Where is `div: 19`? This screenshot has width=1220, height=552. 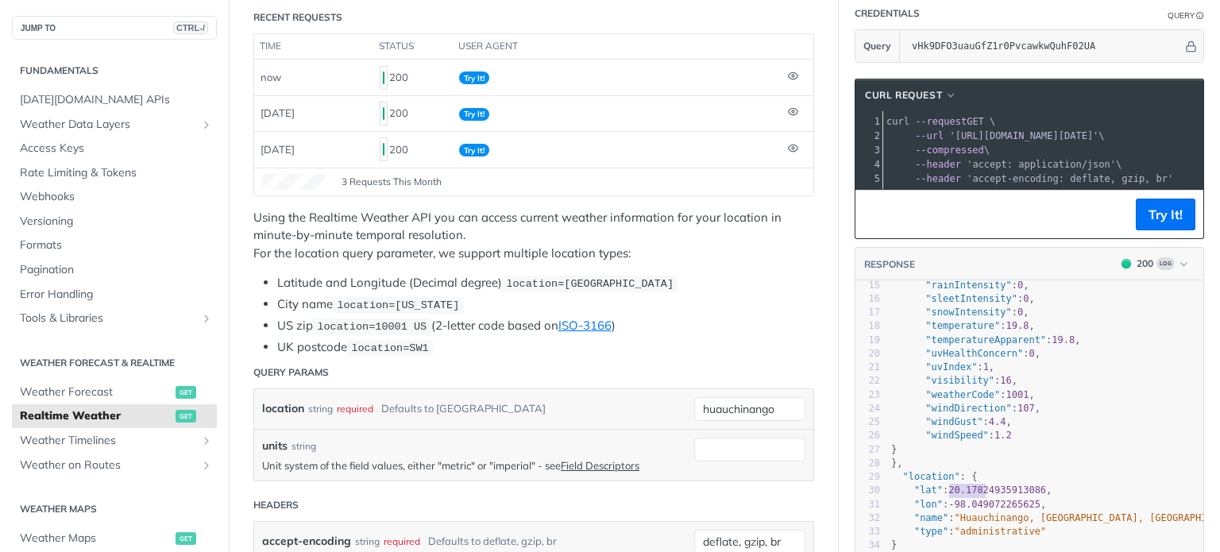
div: 19 is located at coordinates (867, 340).